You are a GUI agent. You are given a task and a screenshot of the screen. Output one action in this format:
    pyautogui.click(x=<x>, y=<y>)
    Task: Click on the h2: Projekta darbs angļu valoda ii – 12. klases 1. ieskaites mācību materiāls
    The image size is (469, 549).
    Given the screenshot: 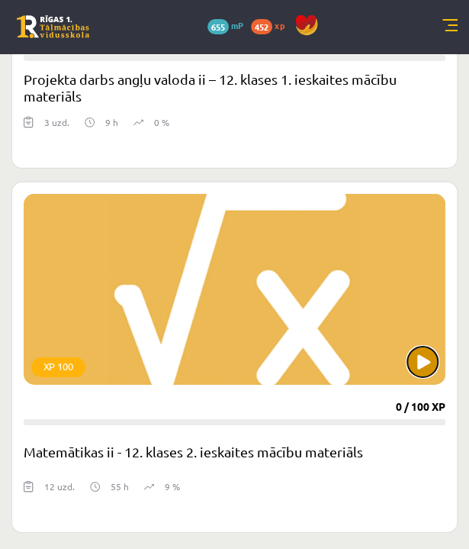 What is the action you would take?
    pyautogui.click(x=234, y=87)
    